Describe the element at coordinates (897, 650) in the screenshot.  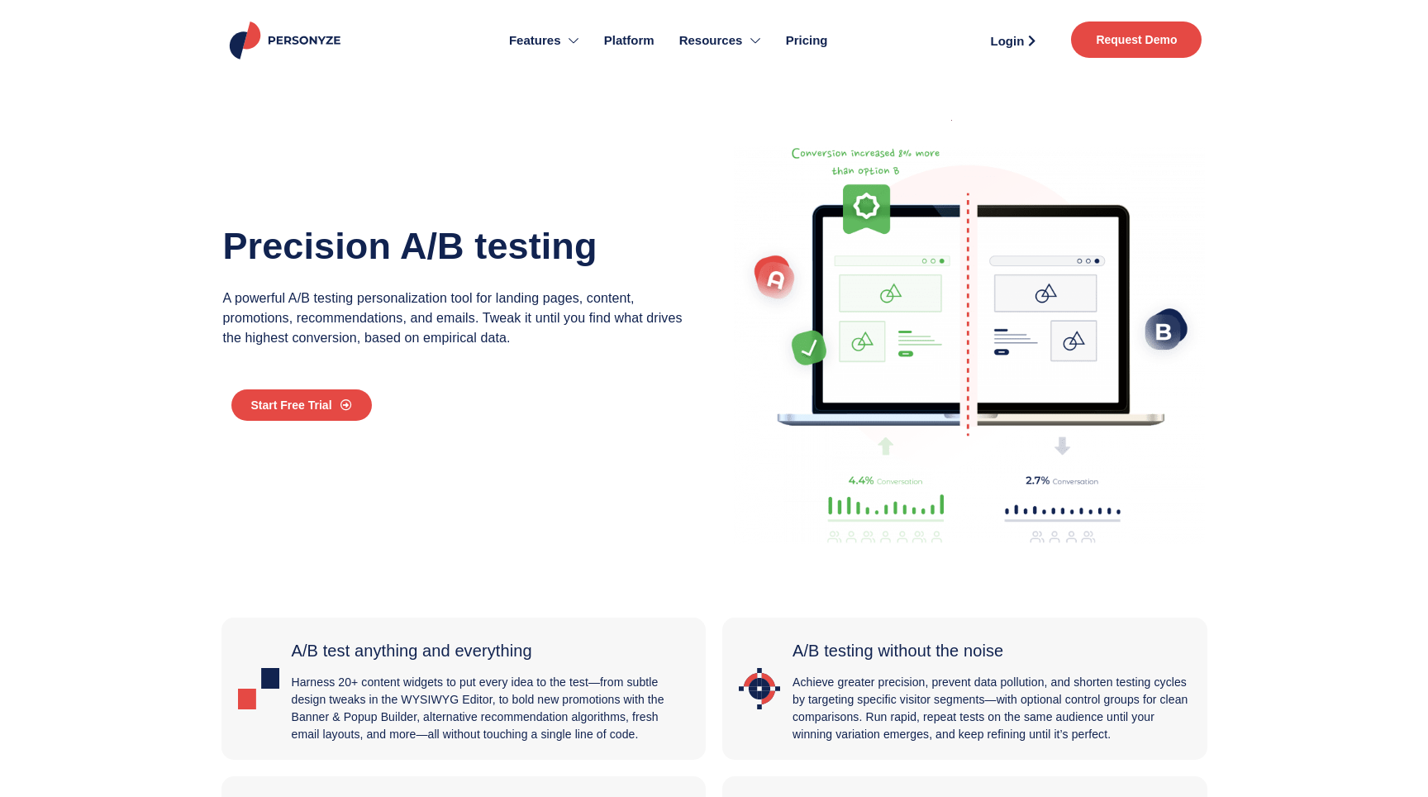
I see `span: A/B testing without the noise` at that location.